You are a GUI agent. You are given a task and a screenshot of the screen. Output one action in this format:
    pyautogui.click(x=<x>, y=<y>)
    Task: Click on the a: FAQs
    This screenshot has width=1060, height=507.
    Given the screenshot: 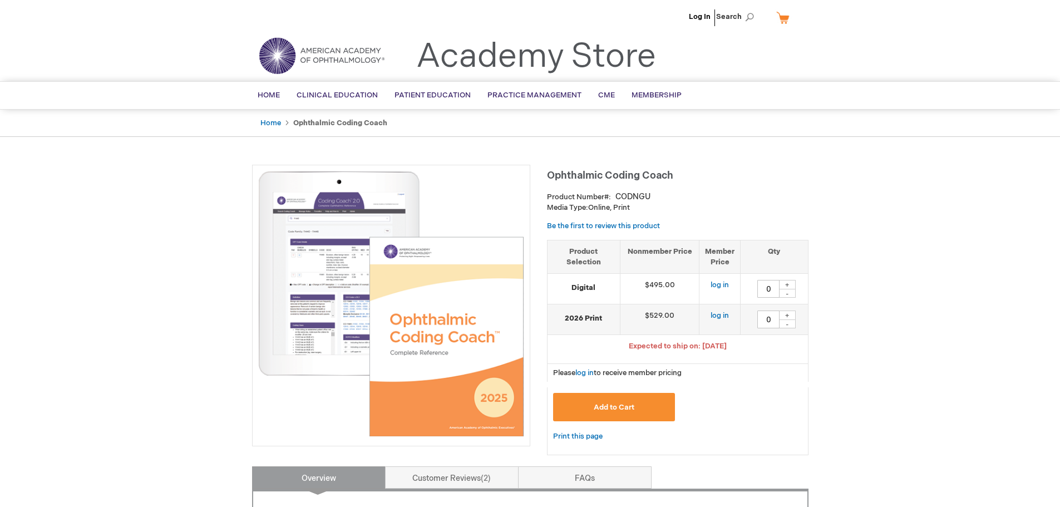 What is the action you would take?
    pyautogui.click(x=585, y=477)
    